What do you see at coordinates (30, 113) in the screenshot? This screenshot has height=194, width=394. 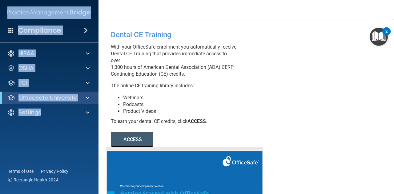 I see `p: Settings` at bounding box center [30, 113].